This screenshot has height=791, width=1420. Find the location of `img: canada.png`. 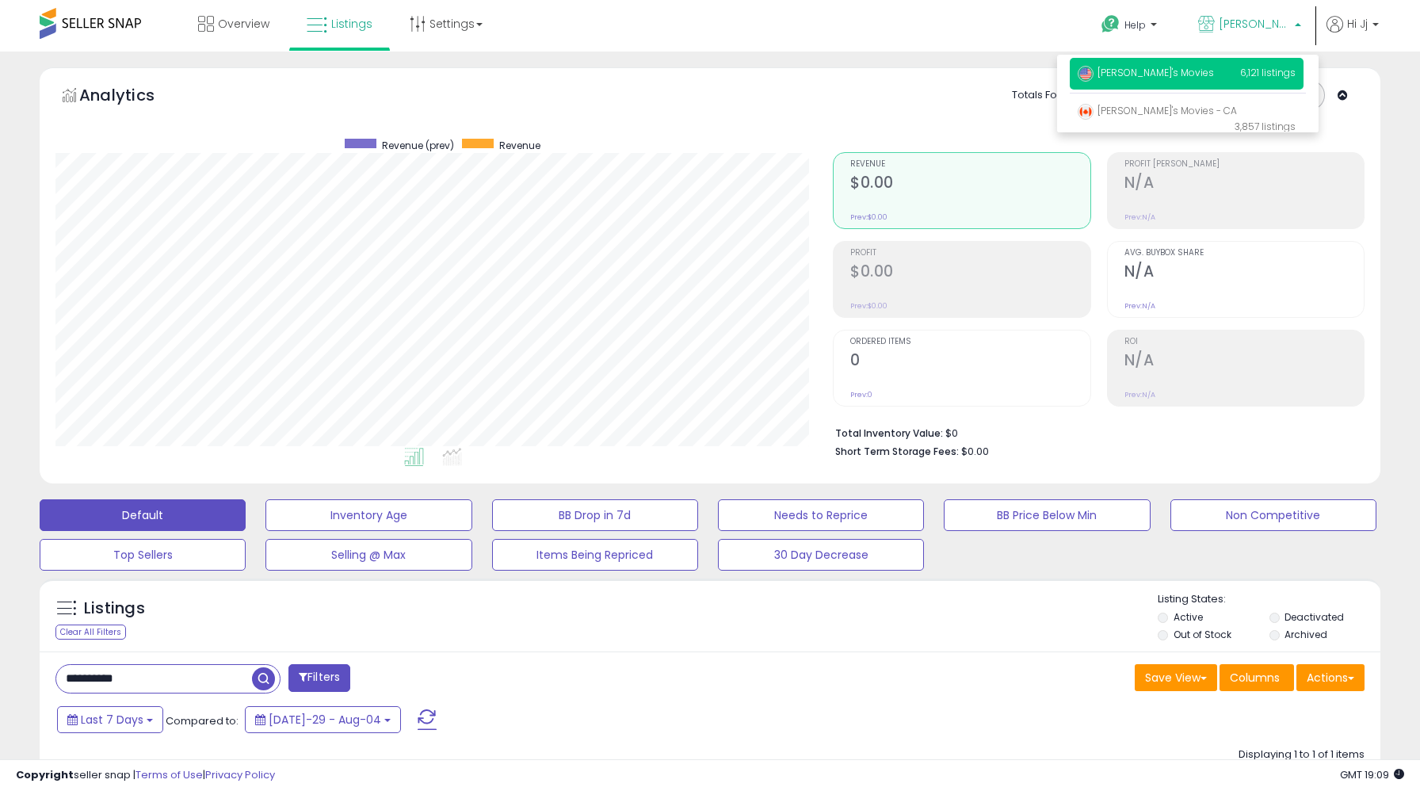

img: canada.png is located at coordinates (1086, 112).